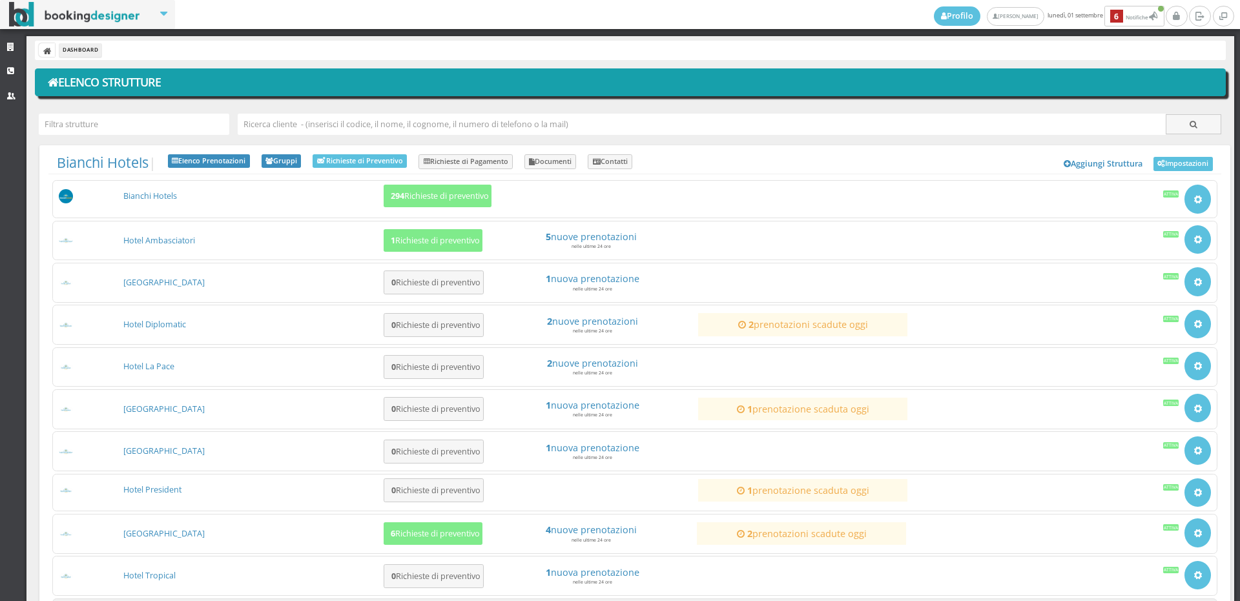 The width and height of the screenshot is (1240, 601). I want to click on li: Dashboard, so click(80, 50).